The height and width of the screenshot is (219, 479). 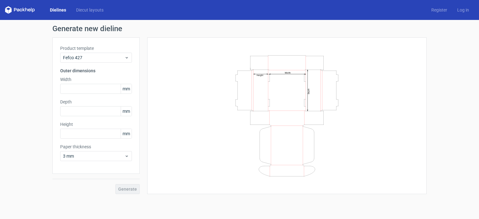 What do you see at coordinates (94, 156) in the screenshot?
I see `span: 3 mm` at bounding box center [94, 156].